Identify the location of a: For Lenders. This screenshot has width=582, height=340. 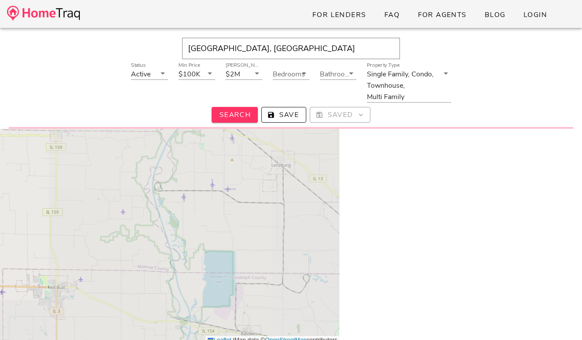
(339, 15).